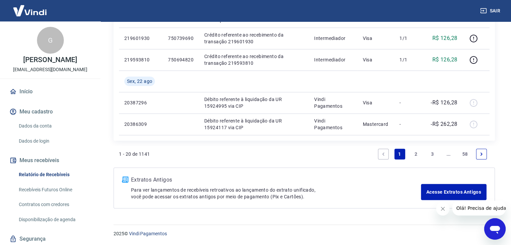 This screenshot has width=511, height=245. I want to click on p: 20386309, so click(141, 124).